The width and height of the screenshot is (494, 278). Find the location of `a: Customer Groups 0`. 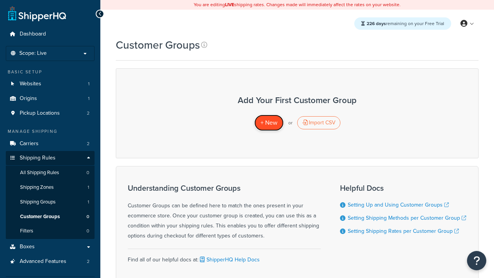

a: Customer Groups 0 is located at coordinates (50, 217).